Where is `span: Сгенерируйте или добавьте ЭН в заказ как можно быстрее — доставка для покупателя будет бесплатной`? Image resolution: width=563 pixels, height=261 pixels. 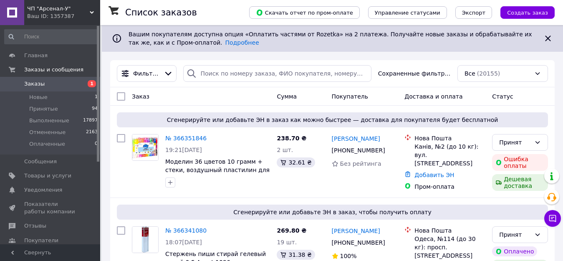
span: Сгенерируйте или добавьте ЭН в заказ как можно быстрее — доставка для покупателя будет бесплатной is located at coordinates (332, 120).